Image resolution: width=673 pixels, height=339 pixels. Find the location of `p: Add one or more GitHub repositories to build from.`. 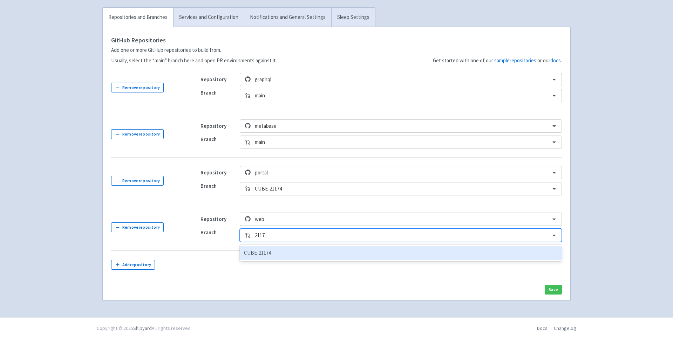

p: Add one or more GitHub repositories to build from. is located at coordinates (194, 50).